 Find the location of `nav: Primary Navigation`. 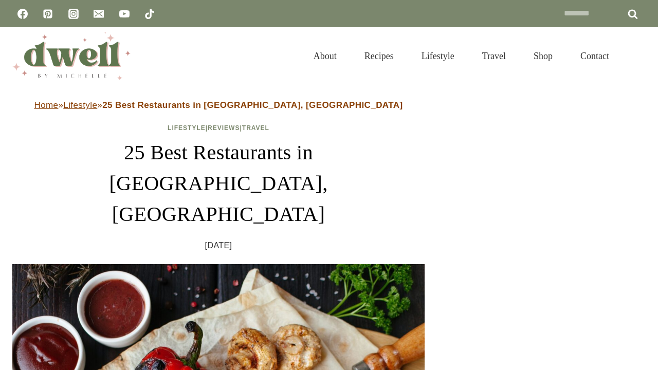

nav: Primary Navigation is located at coordinates (461, 56).